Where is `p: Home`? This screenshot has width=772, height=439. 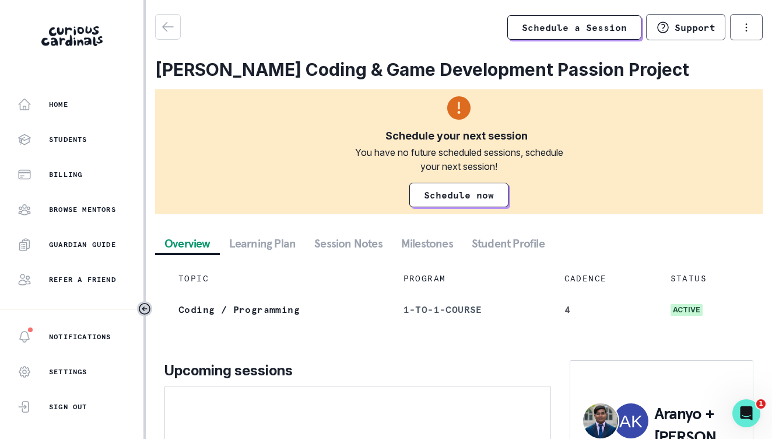
p: Home is located at coordinates (58, 104).